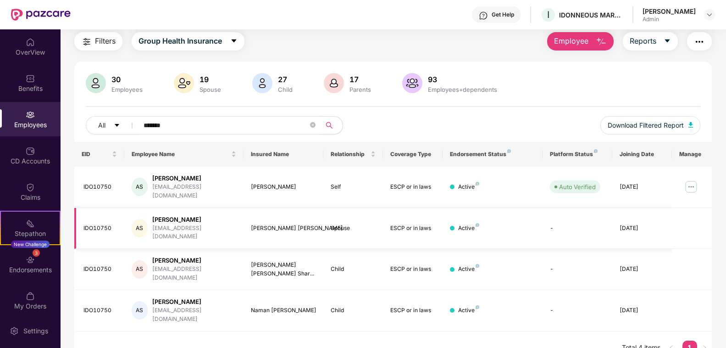 The height and width of the screenshot is (348, 726). I want to click on button: Filters, so click(98, 41).